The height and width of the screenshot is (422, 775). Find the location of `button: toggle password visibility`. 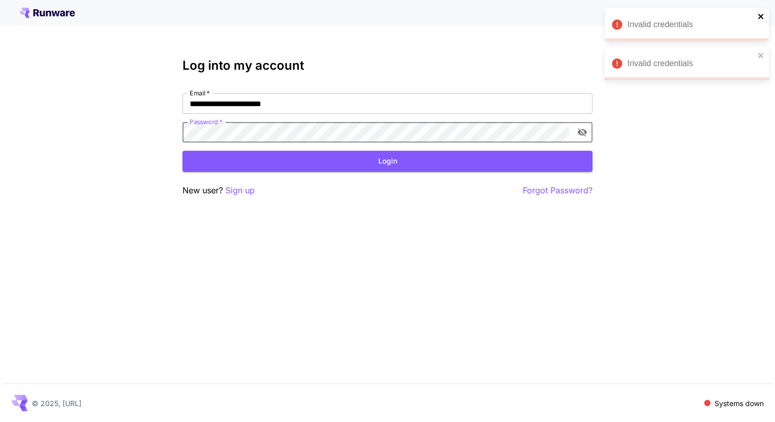

button: toggle password visibility is located at coordinates (582, 132).